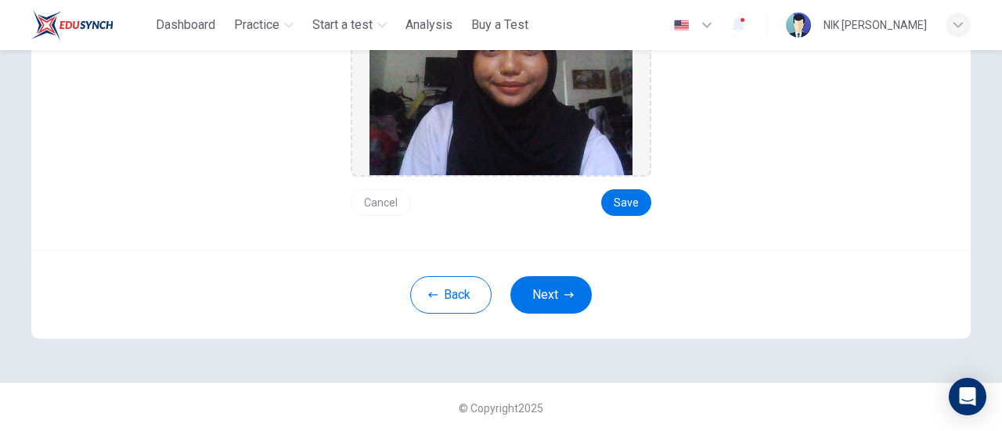 Image resolution: width=1002 pixels, height=431 pixels. What do you see at coordinates (381, 203) in the screenshot?
I see `button: Cancel` at bounding box center [381, 203].